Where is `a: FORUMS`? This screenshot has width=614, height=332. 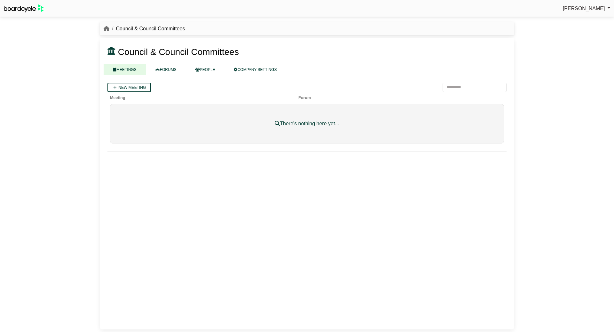 a: FORUMS is located at coordinates (166, 69).